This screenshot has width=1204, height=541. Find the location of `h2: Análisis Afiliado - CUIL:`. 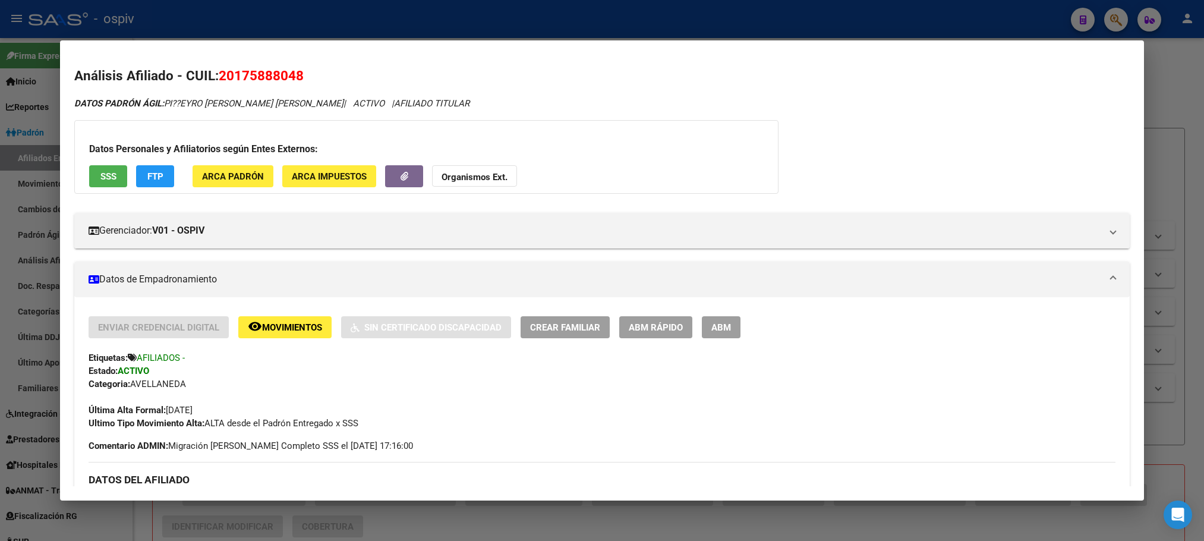

h2: Análisis Afiliado - CUIL: is located at coordinates (602, 76).